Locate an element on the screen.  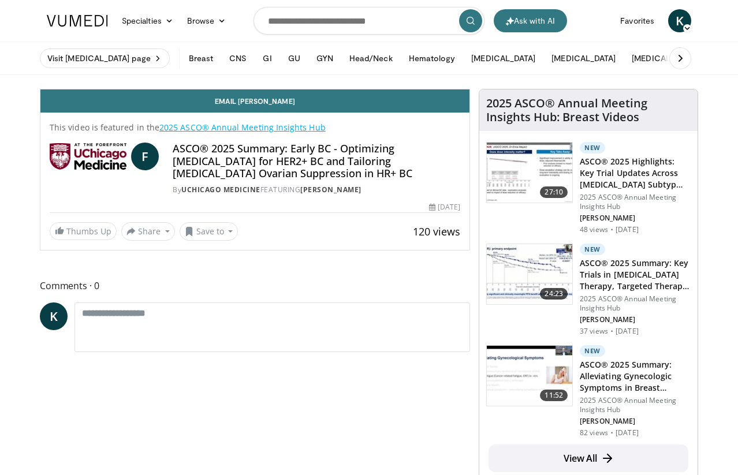
span: Comments 0 is located at coordinates (255, 286).